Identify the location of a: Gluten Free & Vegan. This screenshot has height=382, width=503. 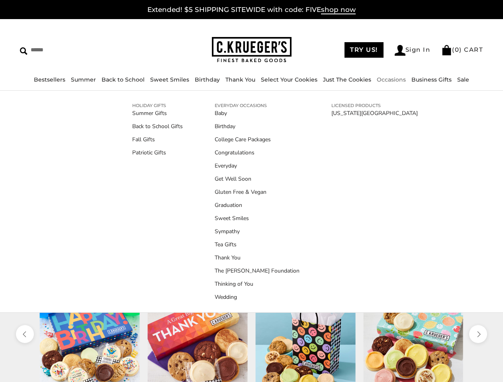
(257, 192).